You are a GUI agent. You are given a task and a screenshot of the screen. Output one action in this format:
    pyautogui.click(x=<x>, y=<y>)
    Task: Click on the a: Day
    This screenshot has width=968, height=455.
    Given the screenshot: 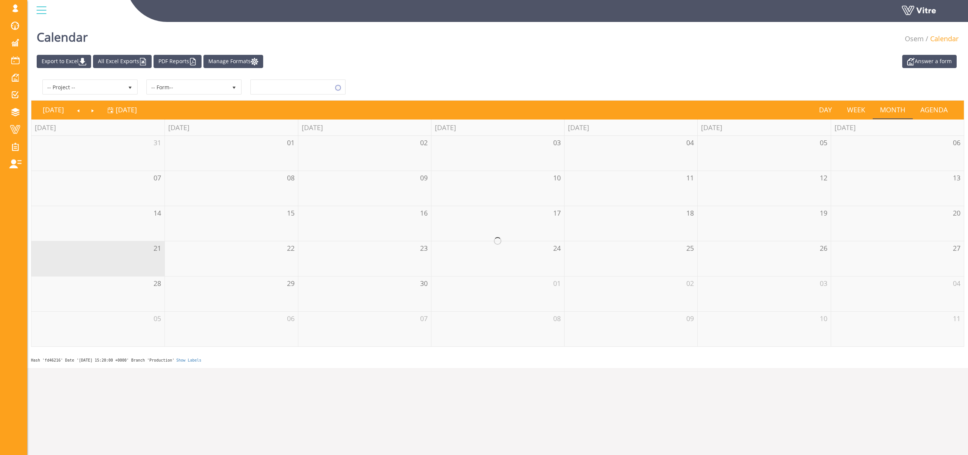 What is the action you would take?
    pyautogui.click(x=825, y=110)
    